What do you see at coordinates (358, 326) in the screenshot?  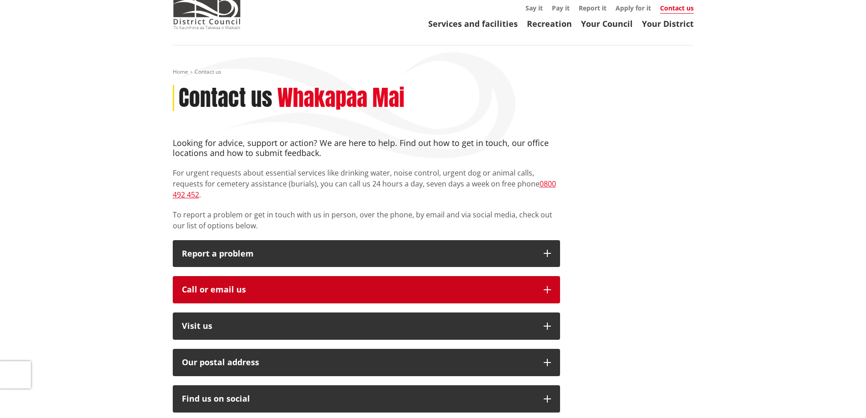 I see `p: Visit us` at bounding box center [358, 326].